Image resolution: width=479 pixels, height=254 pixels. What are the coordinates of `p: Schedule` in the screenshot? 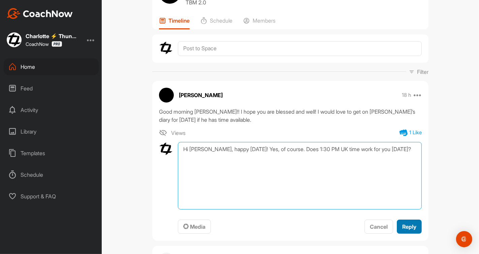 It's located at (221, 21).